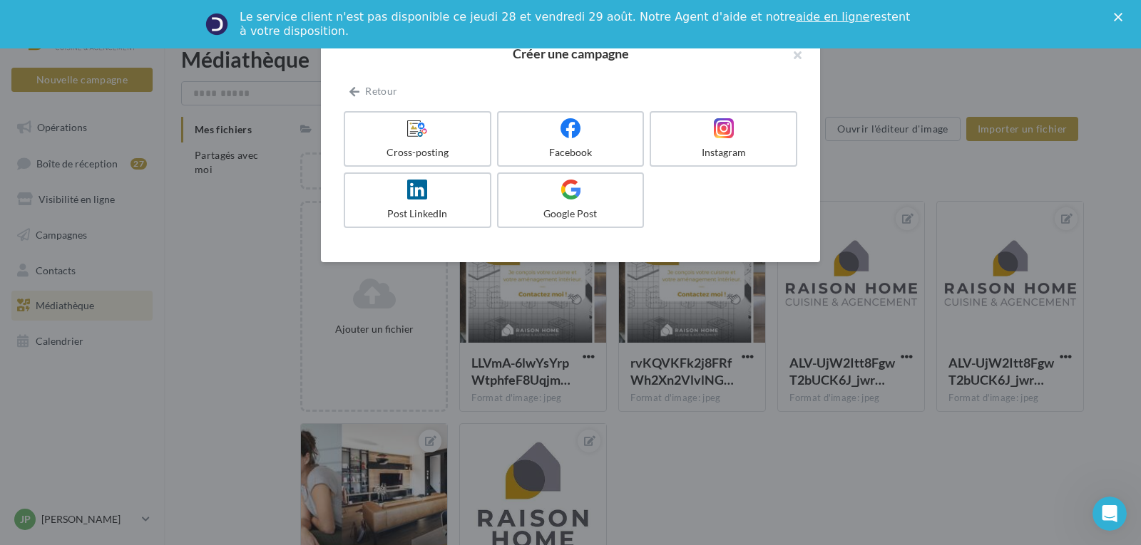  What do you see at coordinates (576, 24) in the screenshot?
I see `div: Le service client n'est pas disponible ce jeudi 28 et vendredi 29 août. Notre Agent d'aide et not...` at bounding box center [576, 24].